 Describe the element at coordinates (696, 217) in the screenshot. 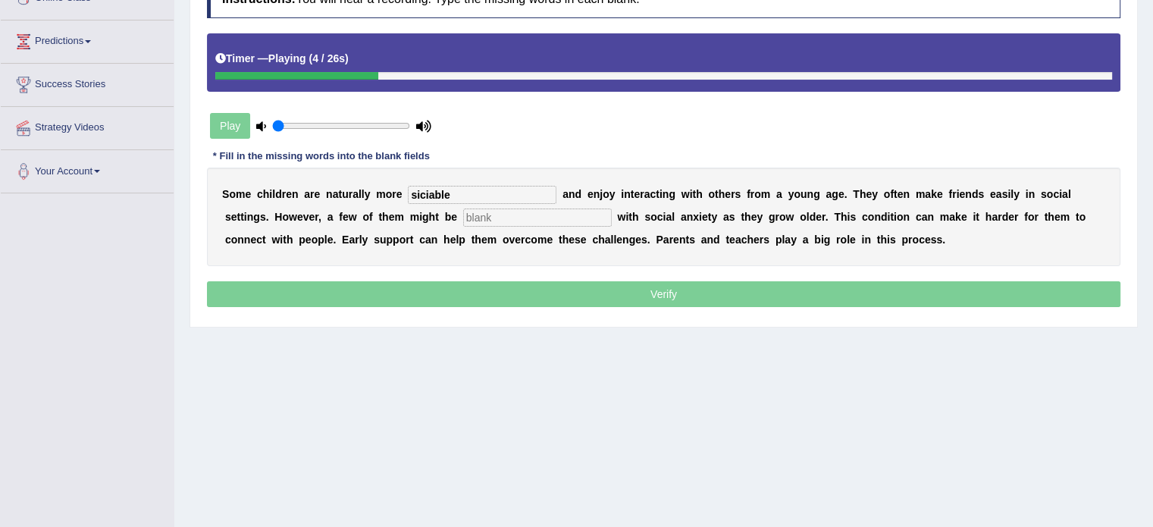

I see `b: x` at that location.